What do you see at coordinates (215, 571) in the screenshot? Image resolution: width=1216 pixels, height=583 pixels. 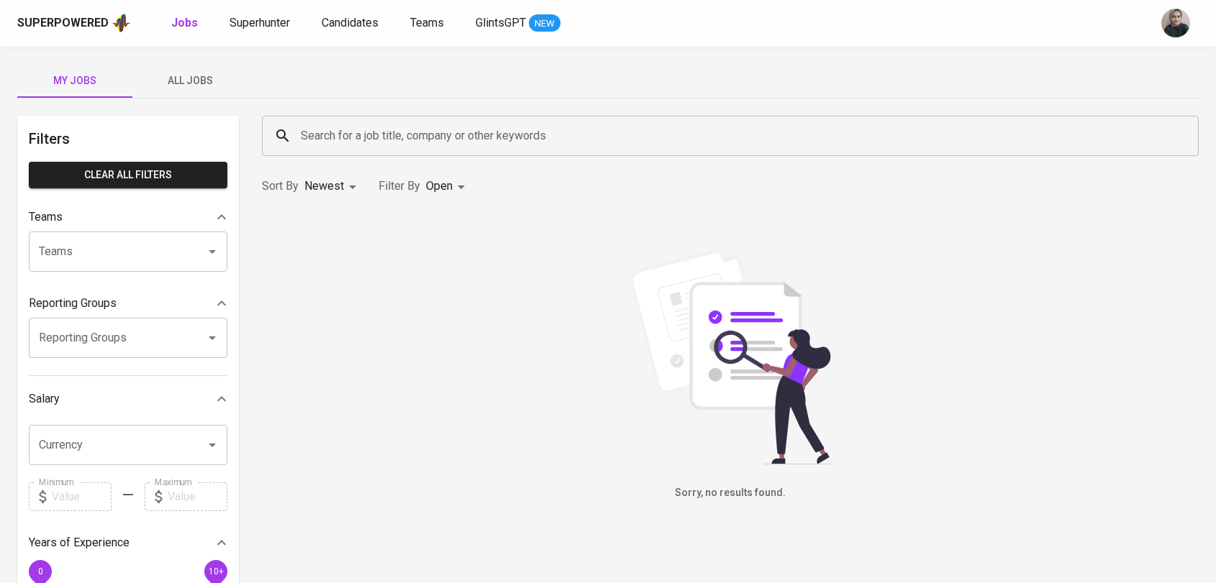 I see `span: 10+` at bounding box center [215, 571].